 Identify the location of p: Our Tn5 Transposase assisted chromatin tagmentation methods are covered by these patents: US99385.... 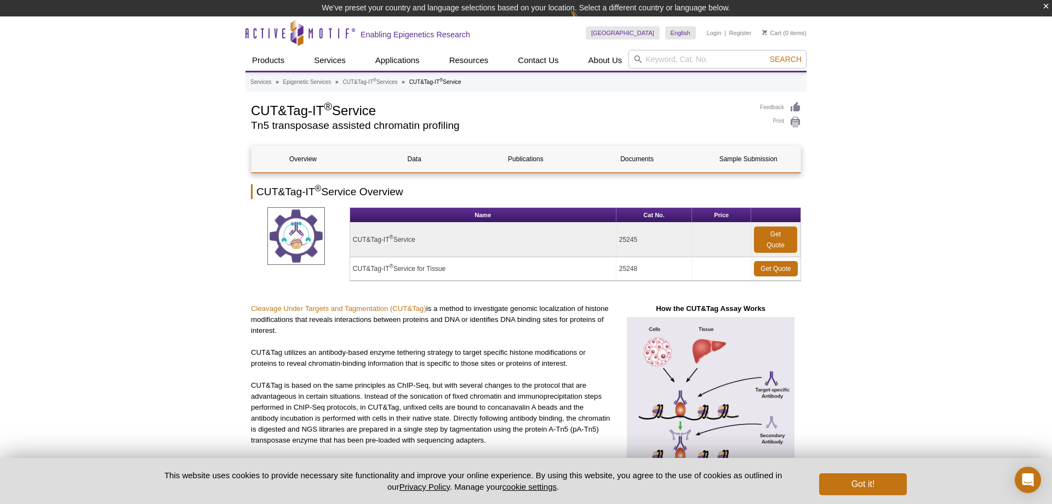
(431, 467).